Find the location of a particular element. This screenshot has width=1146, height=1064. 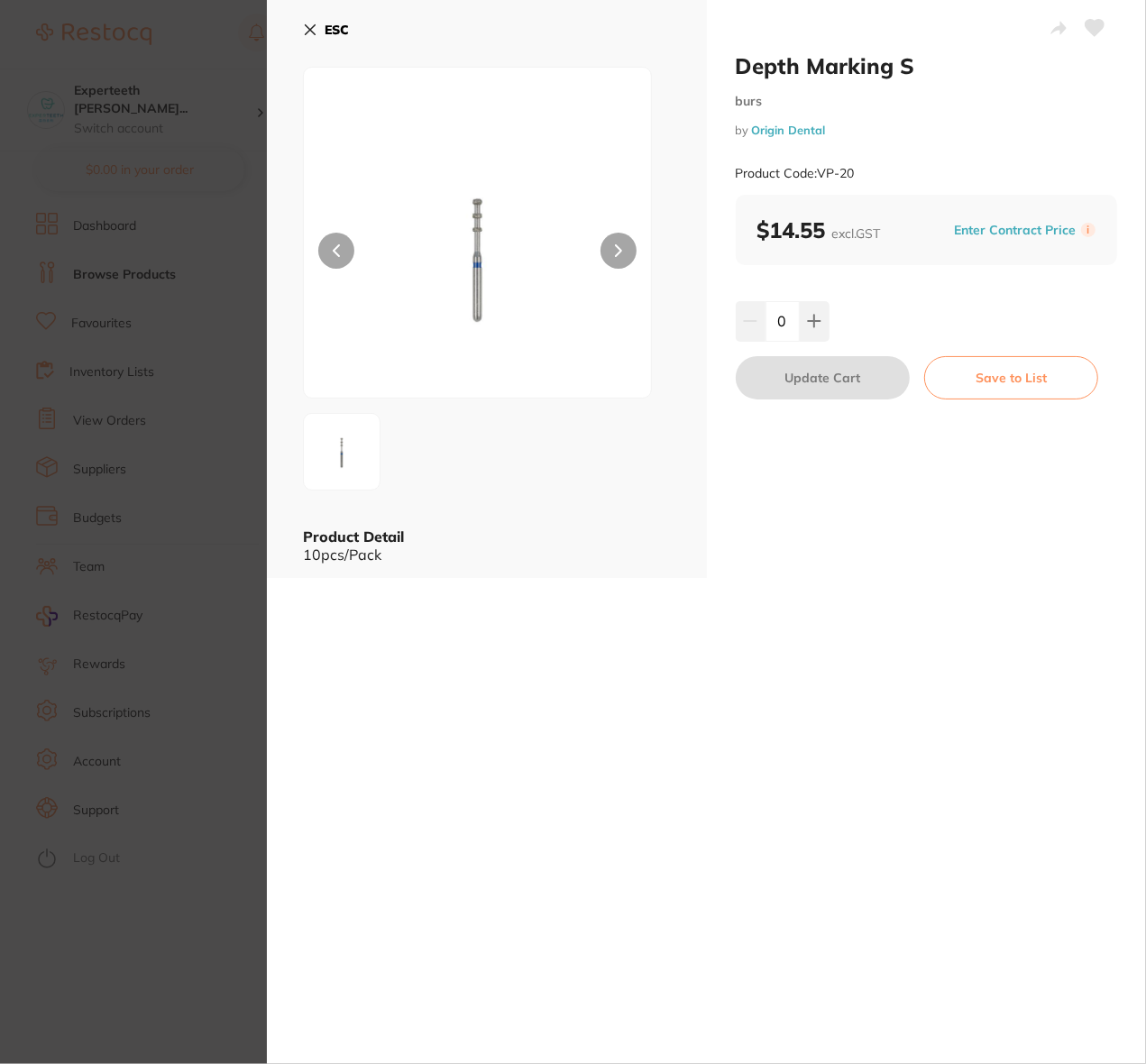

b: Product Detail is located at coordinates (354, 537).